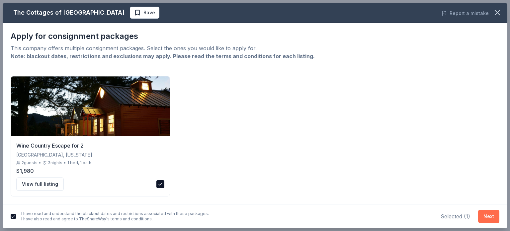 The image size is (510, 231). I want to click on div: I have read and understand the blackout dates and restrictions associated with these packages. I ..., so click(115, 216).